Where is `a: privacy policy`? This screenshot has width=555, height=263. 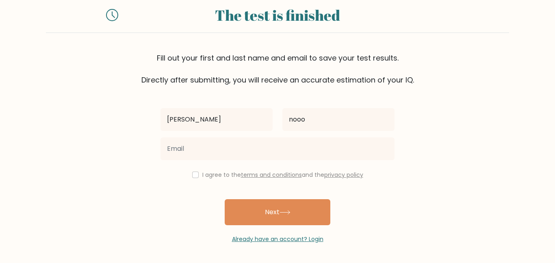
a: privacy policy is located at coordinates (344, 175).